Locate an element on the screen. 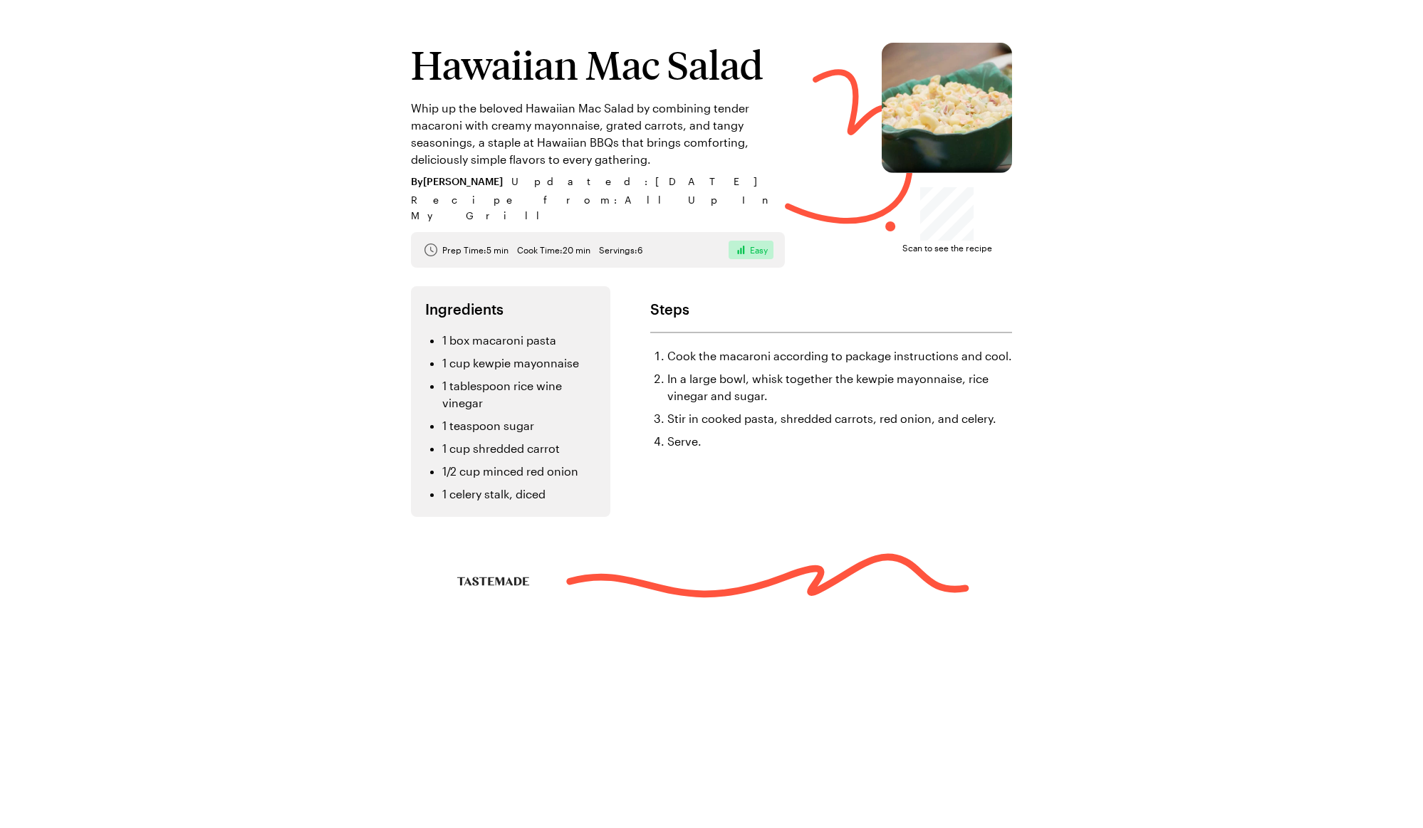 The image size is (1423, 828). li: 1 celery stalk, diced is located at coordinates (519, 494).